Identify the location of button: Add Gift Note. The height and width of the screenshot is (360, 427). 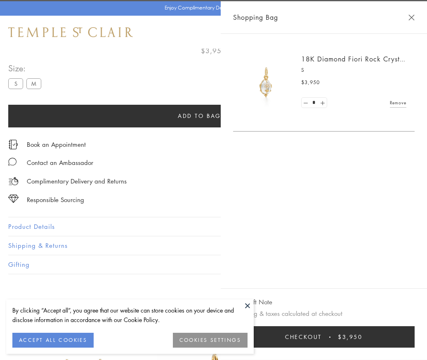
(253, 302).